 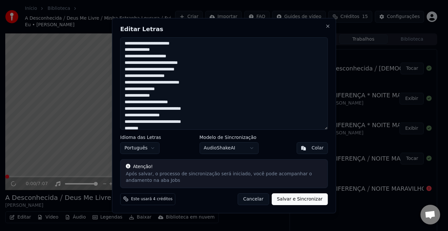 I want to click on div: Colar, so click(x=318, y=148).